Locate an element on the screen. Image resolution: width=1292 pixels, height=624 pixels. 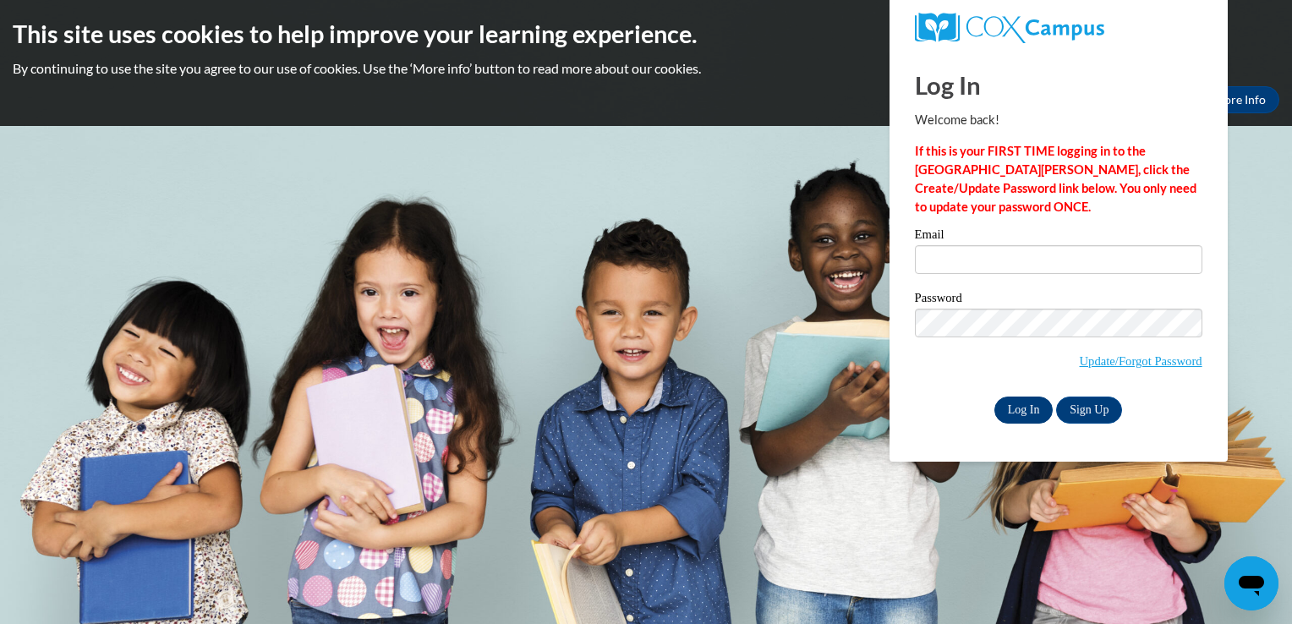
a: More Info is located at coordinates (1239, 100).